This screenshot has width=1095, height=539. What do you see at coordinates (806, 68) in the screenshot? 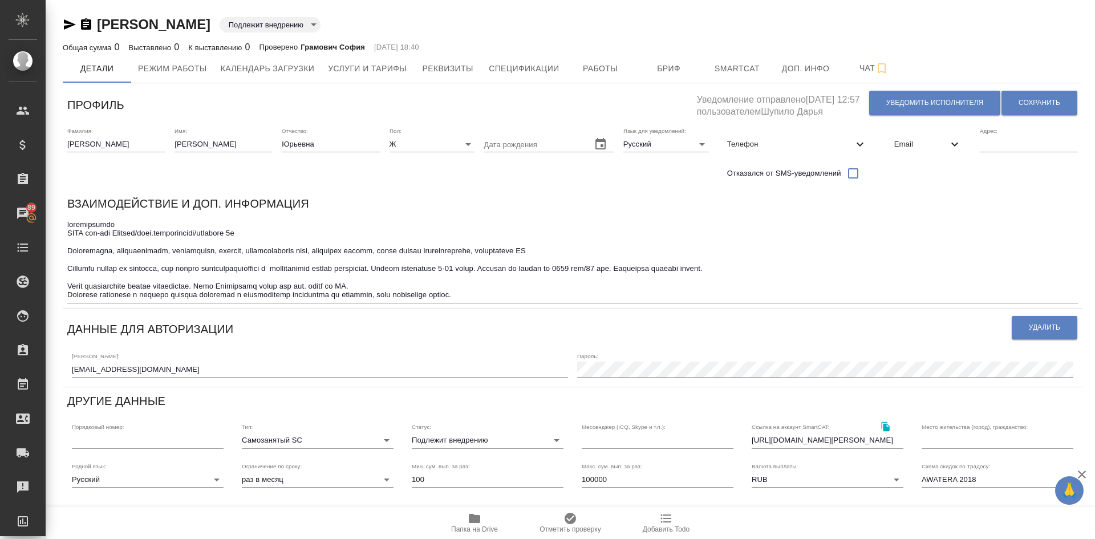
I see `span: Доп. инфо` at bounding box center [806, 68].